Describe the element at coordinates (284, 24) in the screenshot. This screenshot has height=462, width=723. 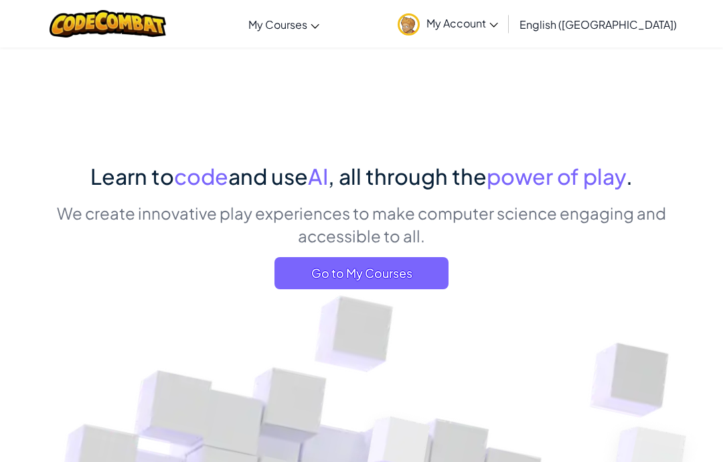
I see `a: My Courses` at that location.